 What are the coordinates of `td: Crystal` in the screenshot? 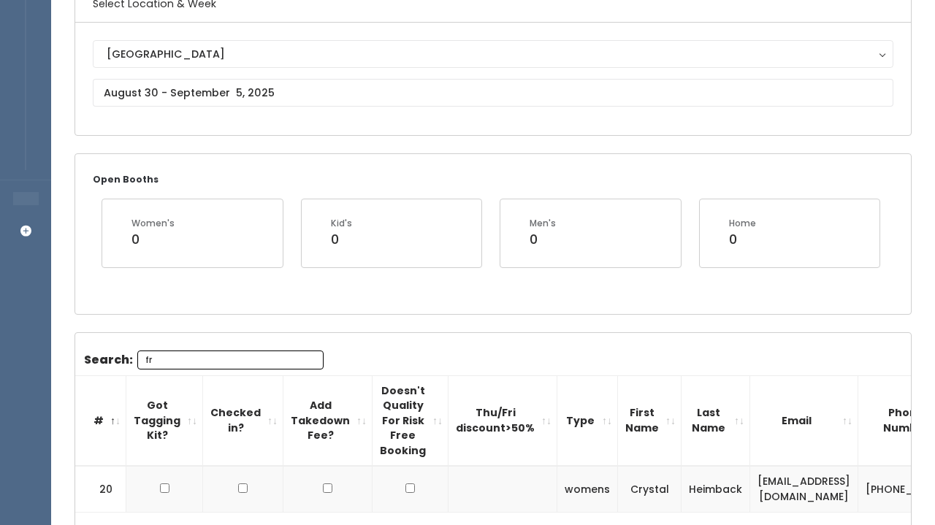 It's located at (650, 489).